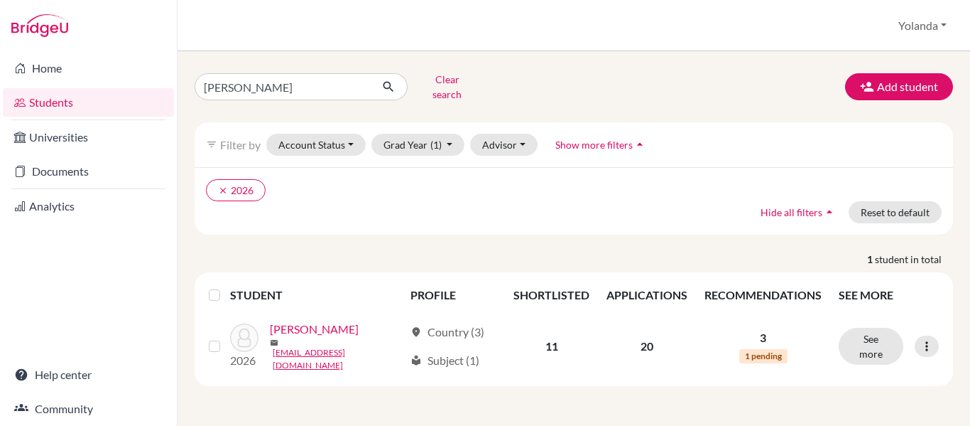 The width and height of the screenshot is (970, 426). Describe the element at coordinates (223, 190) in the screenshot. I see `i: clear` at that location.